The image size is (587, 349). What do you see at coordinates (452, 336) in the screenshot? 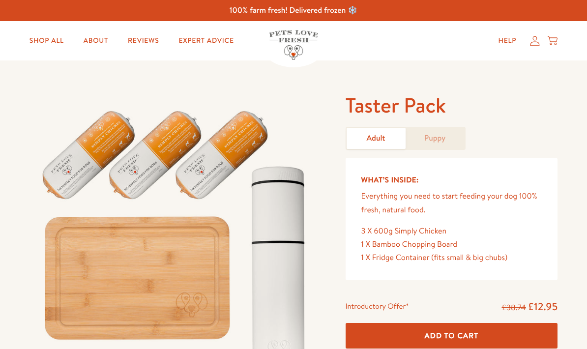
I see `button: Add To Cart` at bounding box center [452, 336].